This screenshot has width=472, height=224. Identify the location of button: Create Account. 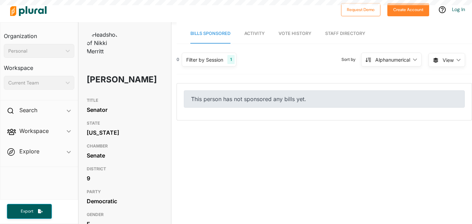
(408, 10).